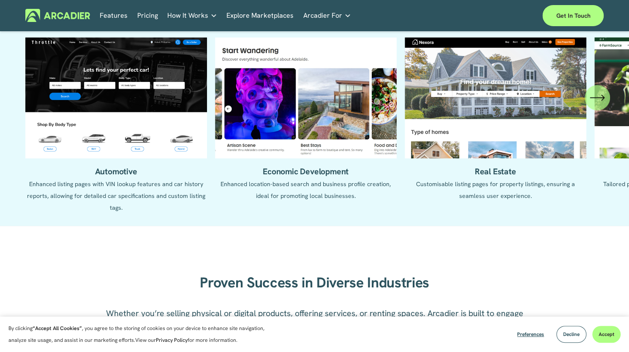 This screenshot has width=629, height=352. What do you see at coordinates (57, 328) in the screenshot?
I see `strong: “Accept All Cookies”` at bounding box center [57, 328].